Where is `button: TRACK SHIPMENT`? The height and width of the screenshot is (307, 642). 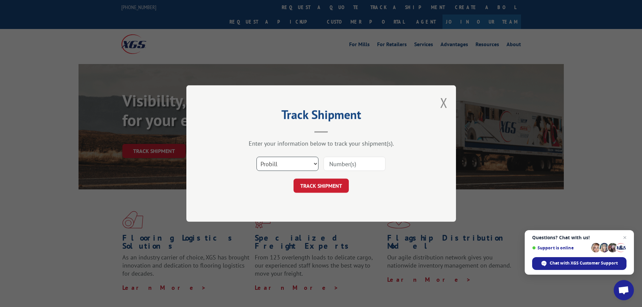 button: TRACK SHIPMENT is located at coordinates (321, 186).